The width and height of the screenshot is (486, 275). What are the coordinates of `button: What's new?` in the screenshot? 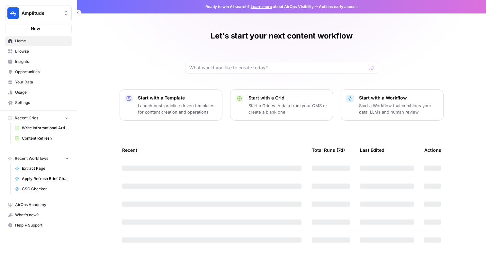 It's located at (38, 215).